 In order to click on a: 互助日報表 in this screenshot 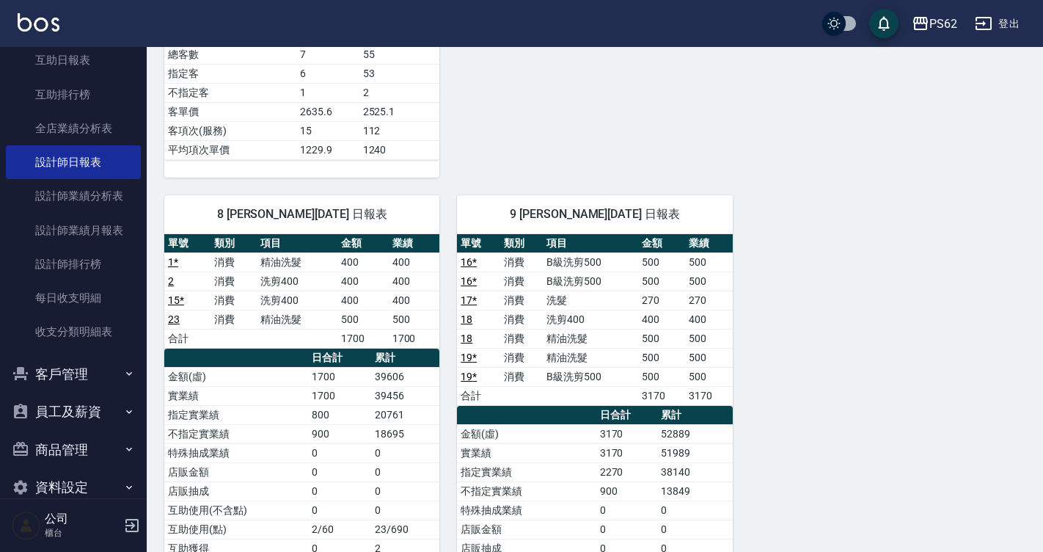, I will do `click(73, 60)`.